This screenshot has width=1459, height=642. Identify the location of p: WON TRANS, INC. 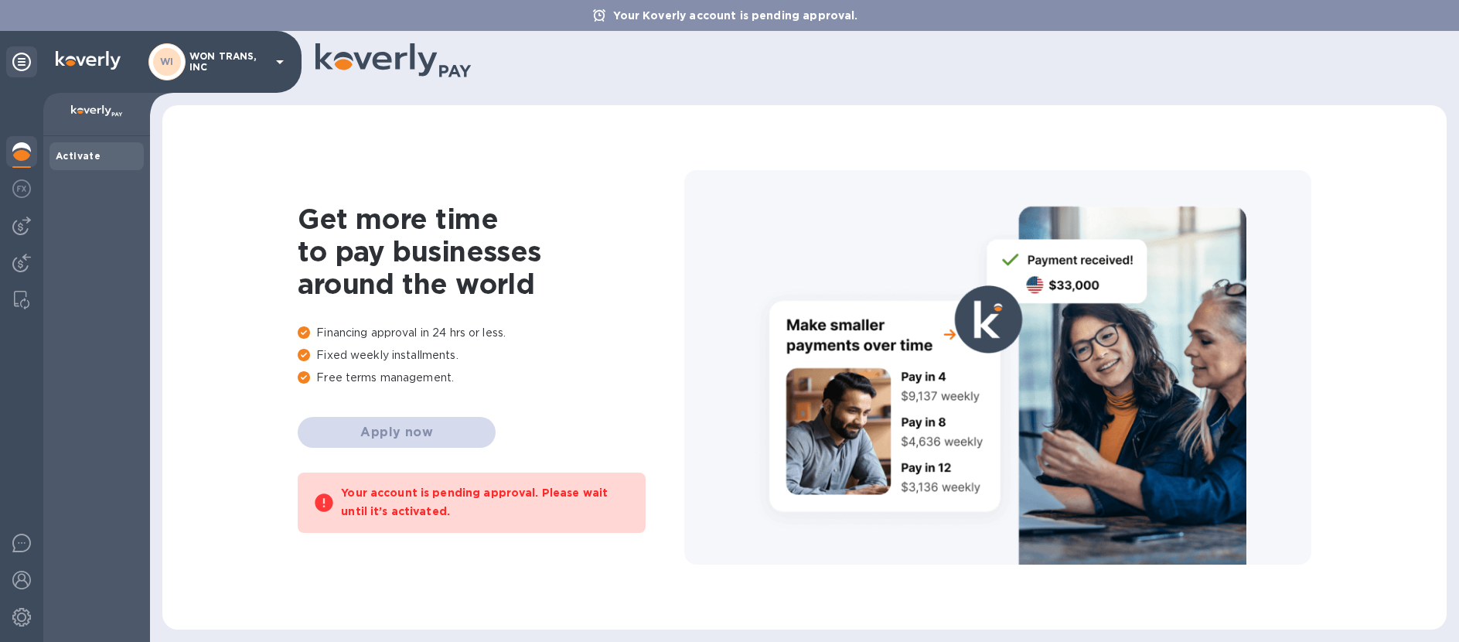
(228, 62).